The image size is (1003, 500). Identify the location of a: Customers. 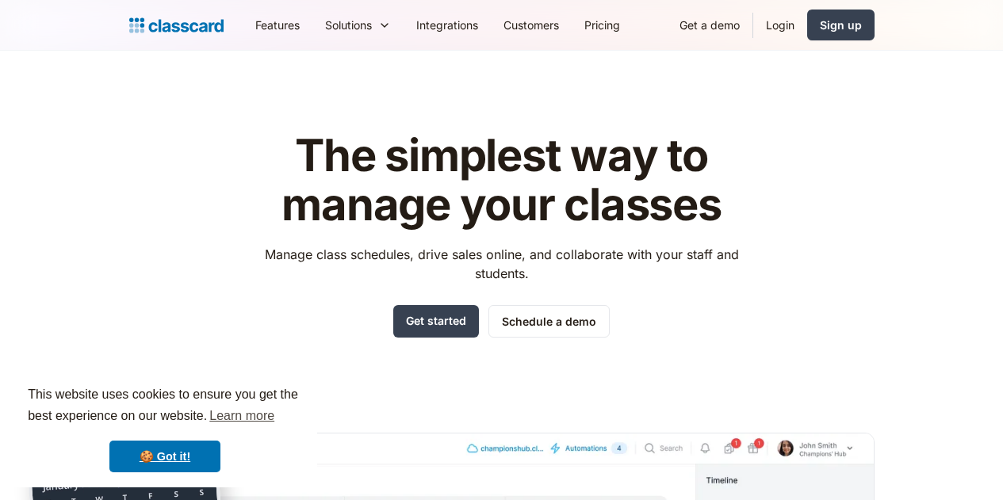
(531, 25).